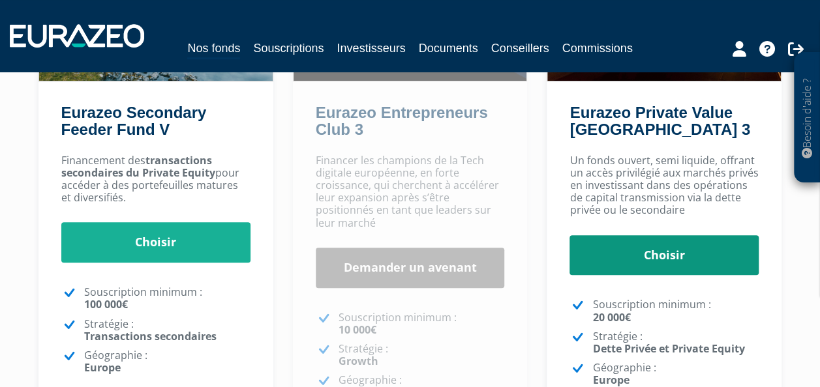 The width and height of the screenshot is (820, 387). What do you see at coordinates (150, 337) in the screenshot?
I see `strong: Transactions secondaires` at bounding box center [150, 337].